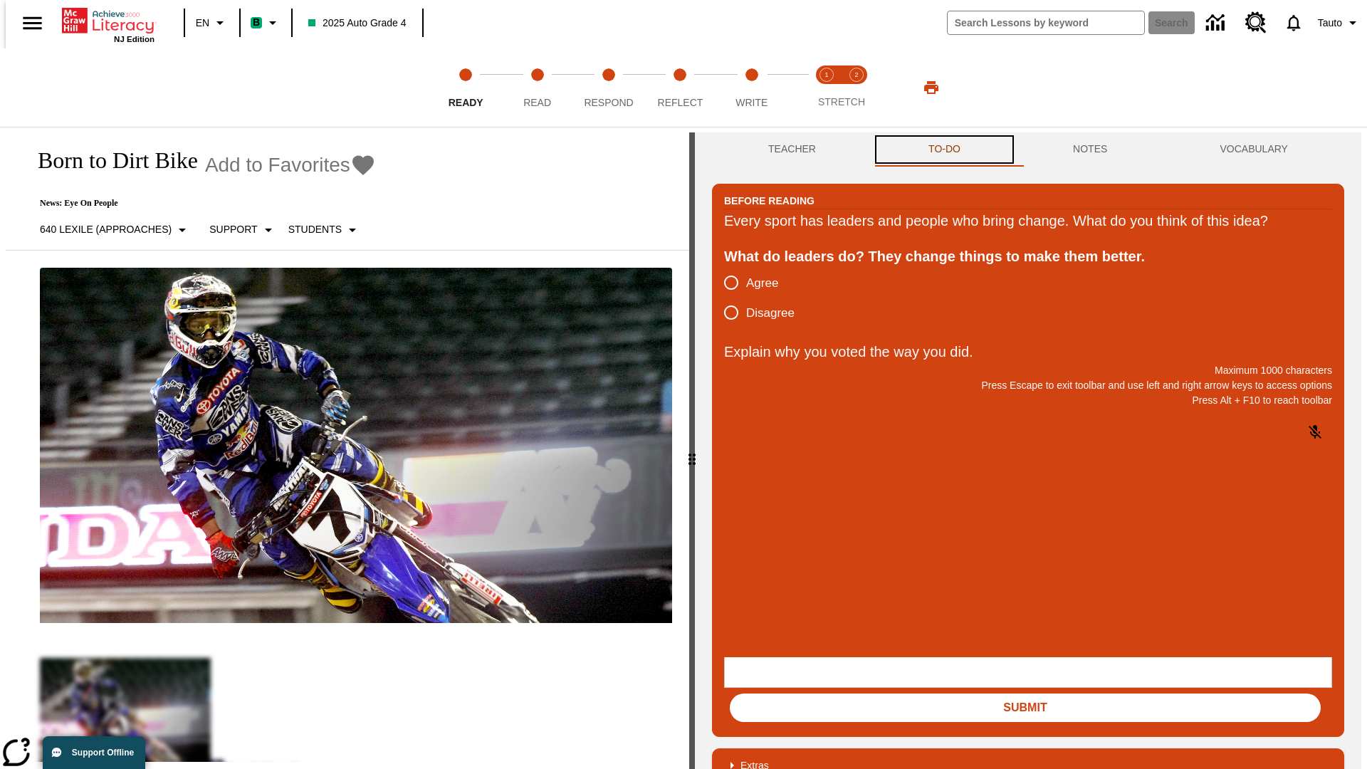  Describe the element at coordinates (1046, 23) in the screenshot. I see `input: search field` at that location.